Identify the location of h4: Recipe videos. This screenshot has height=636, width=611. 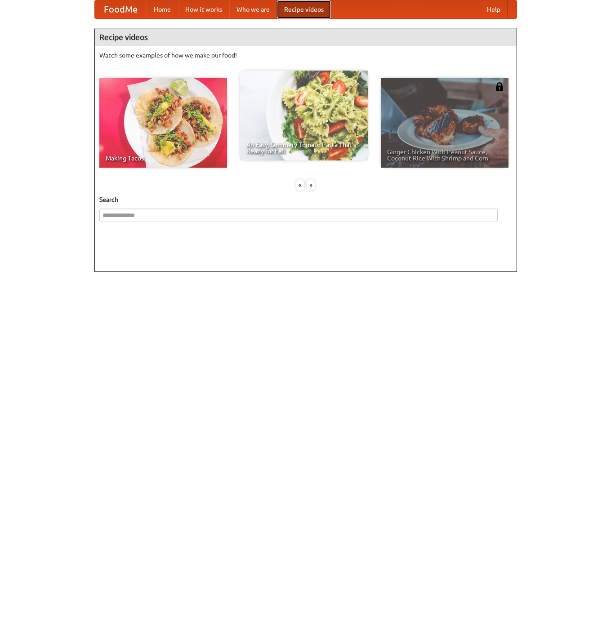
(306, 37).